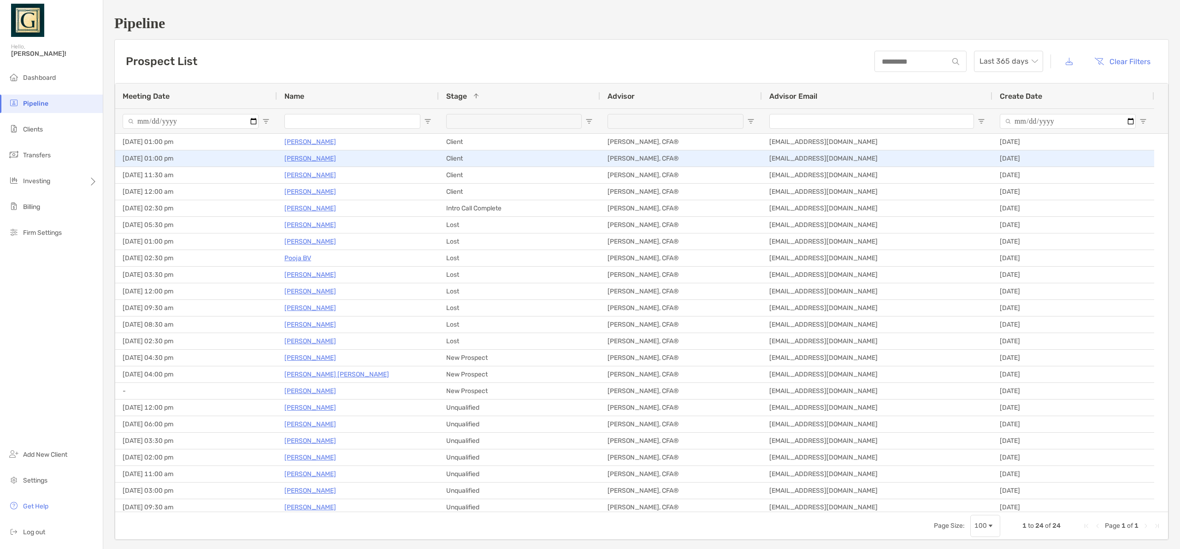 The image size is (1180, 549). Describe the element at coordinates (793, 96) in the screenshot. I see `span: Advisor Email` at that location.